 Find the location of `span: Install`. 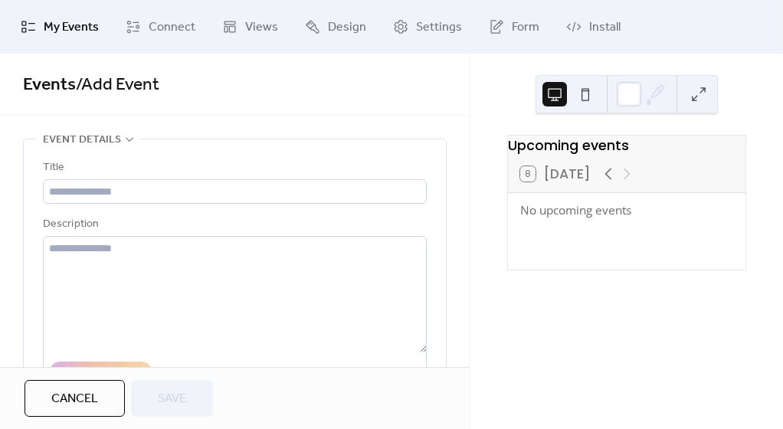

span: Install is located at coordinates (605, 28).